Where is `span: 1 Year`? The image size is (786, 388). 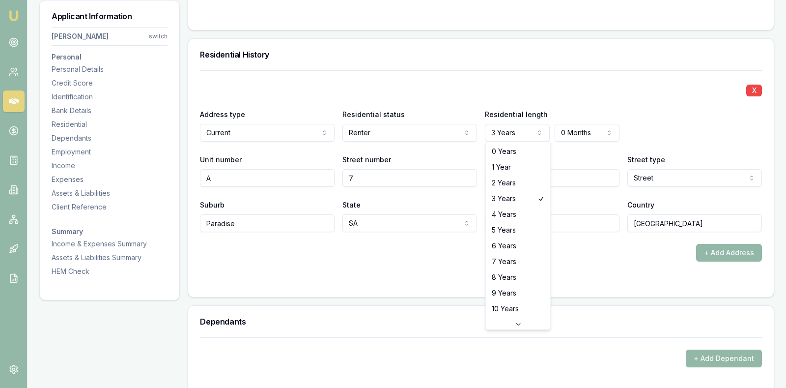
span: 1 Year is located at coordinates (501, 167).